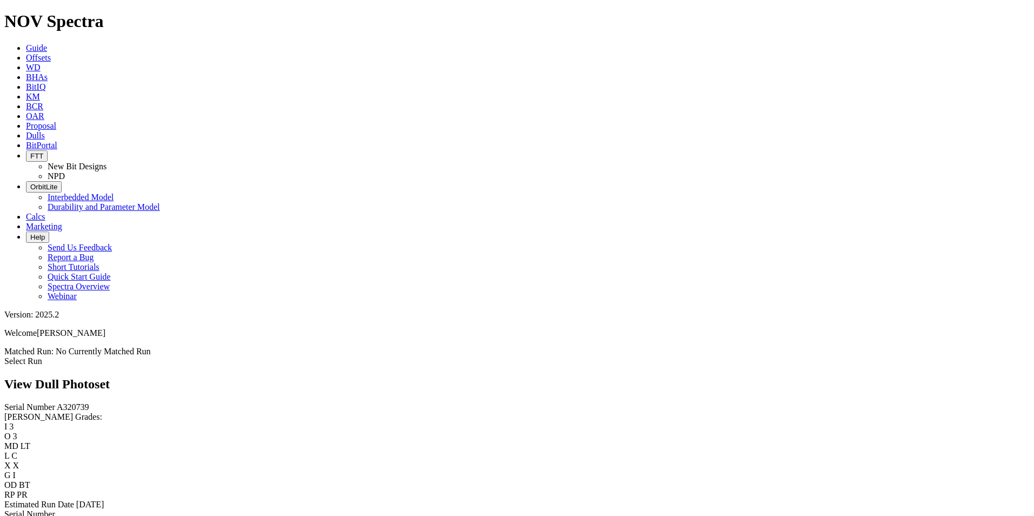  Describe the element at coordinates (5, 426) in the screenshot. I see `label: I` at that location.